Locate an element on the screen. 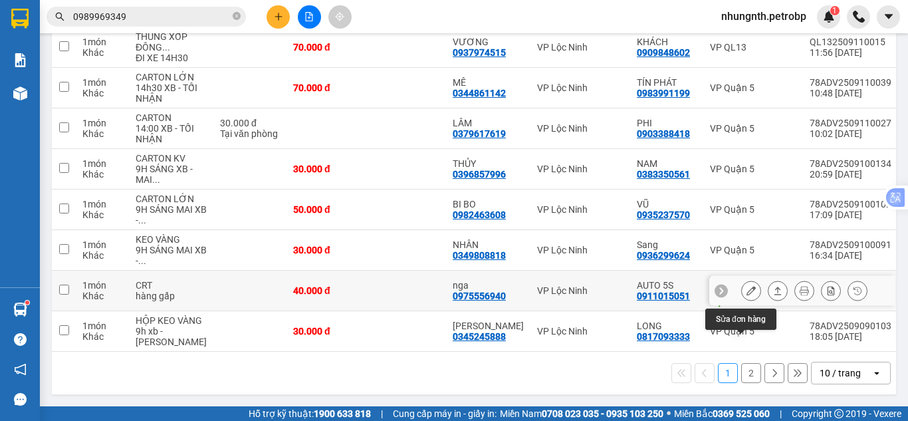 The height and width of the screenshot is (421, 908). div: THÙNG XỐP ĐÔNG LẠNH is located at coordinates (171, 42).